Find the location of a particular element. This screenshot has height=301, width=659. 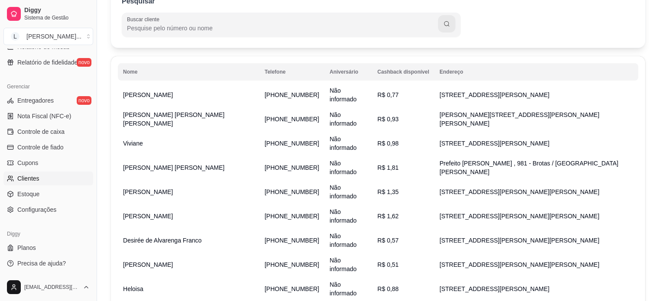

span: Nota Fiscal (NFC-e) is located at coordinates (44, 116).